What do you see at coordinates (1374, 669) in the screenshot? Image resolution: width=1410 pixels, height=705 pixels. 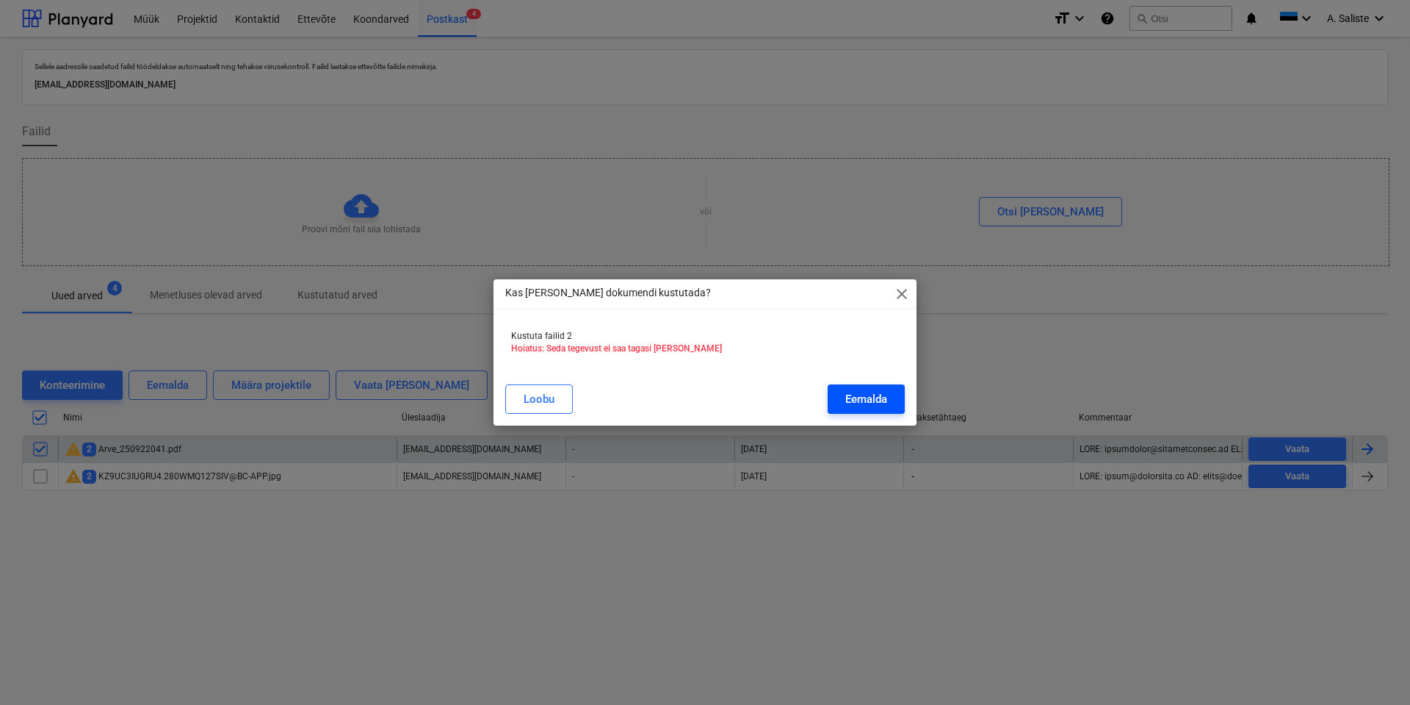 I see `div: Chat Widget` at bounding box center [1374, 669].